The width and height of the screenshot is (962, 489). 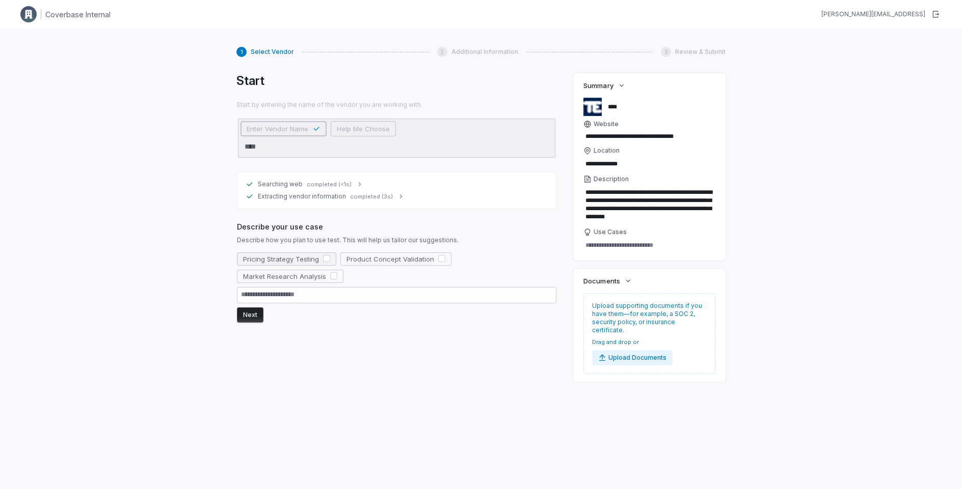 I want to click on button: Summary, so click(x=604, y=86).